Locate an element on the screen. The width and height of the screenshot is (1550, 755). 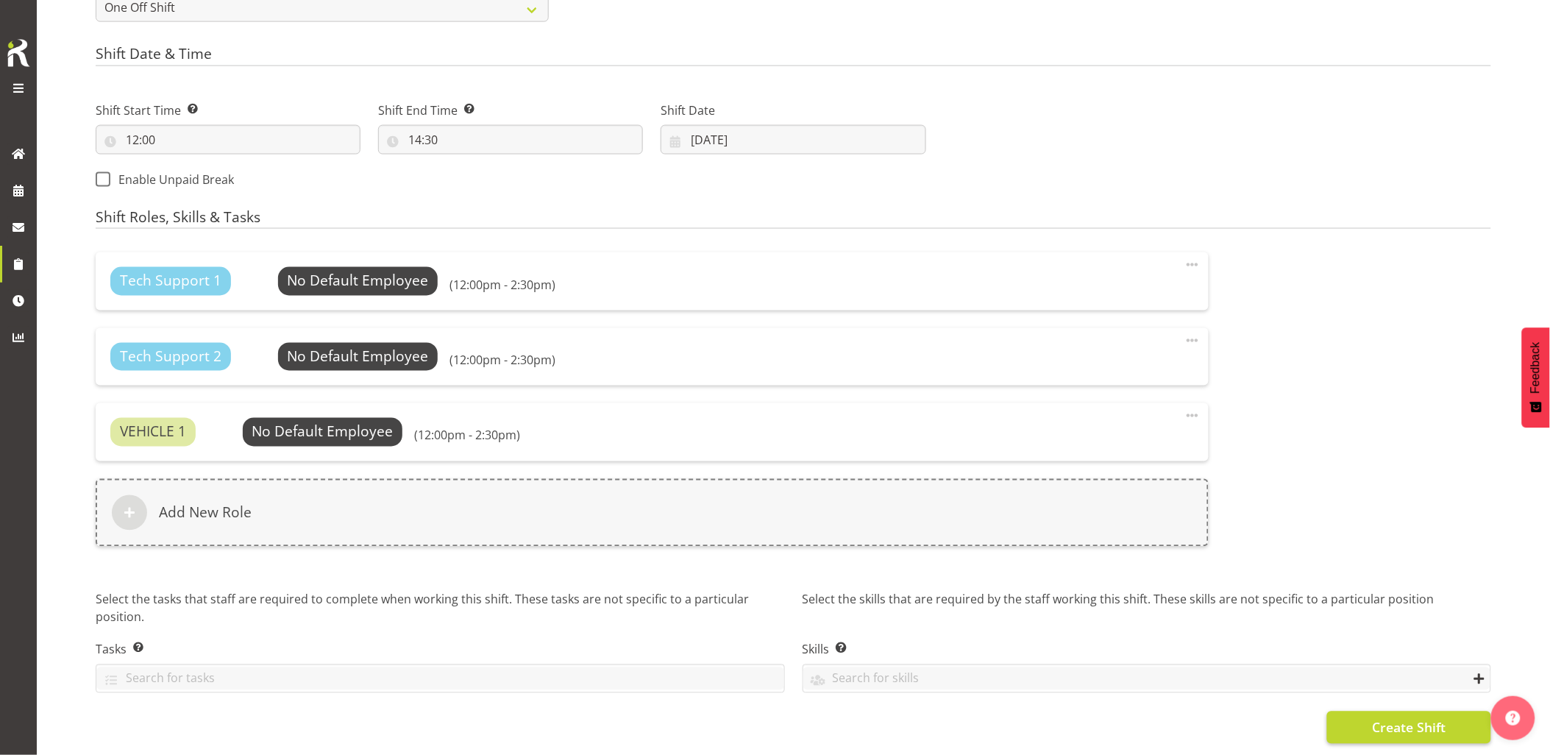
label: Skills is located at coordinates (1147, 649).